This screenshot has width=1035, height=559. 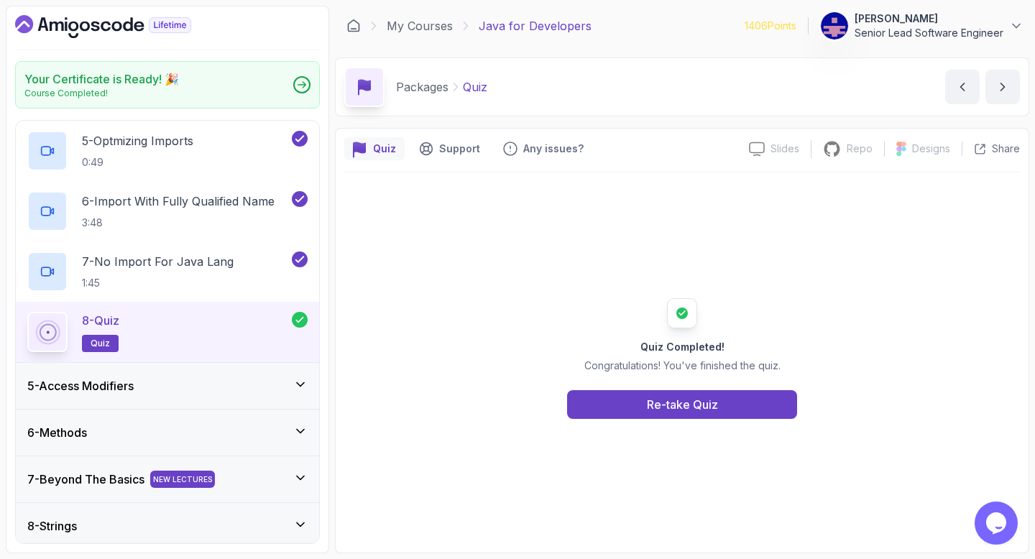 I want to click on h3: 8 - Strings, so click(x=52, y=526).